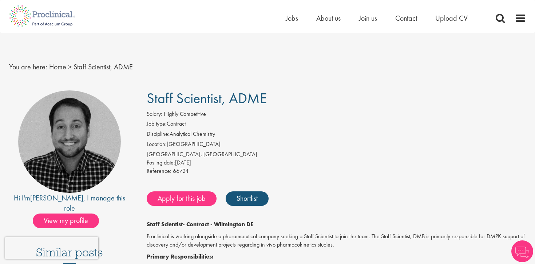 This screenshot has width=535, height=264. Describe the element at coordinates (156, 124) in the screenshot. I see `label: Job type:` at that location.